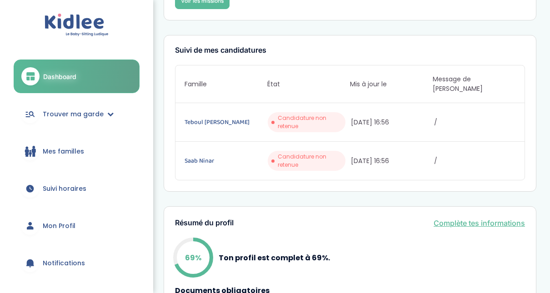 This screenshot has height=293, width=550. What do you see at coordinates (59, 226) in the screenshot?
I see `span: Mon Profil` at bounding box center [59, 226].